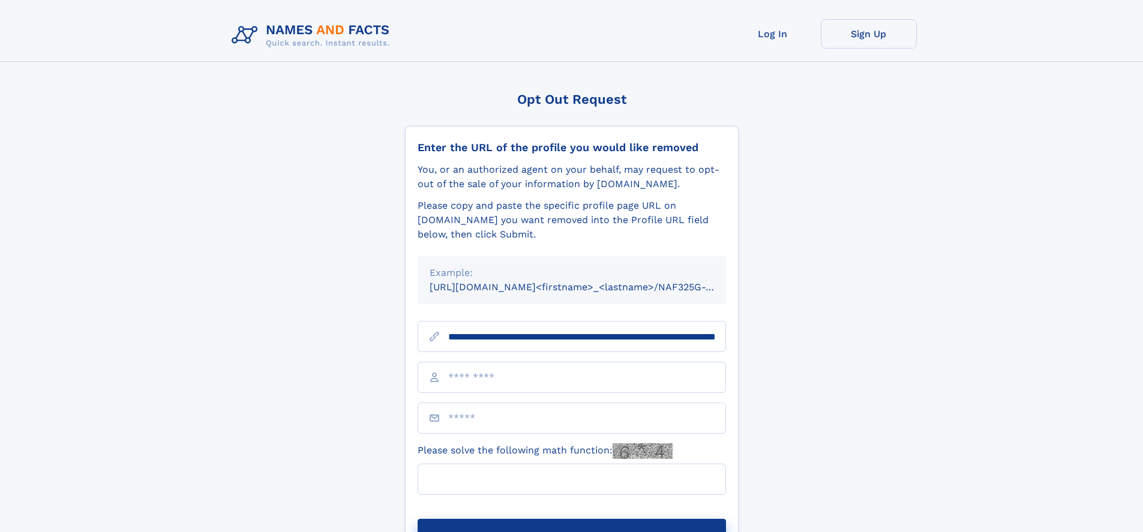 The width and height of the screenshot is (1143, 532). What do you see at coordinates (572, 148) in the screenshot?
I see `div: Enter the URL of the profile you would like removed` at bounding box center [572, 148].